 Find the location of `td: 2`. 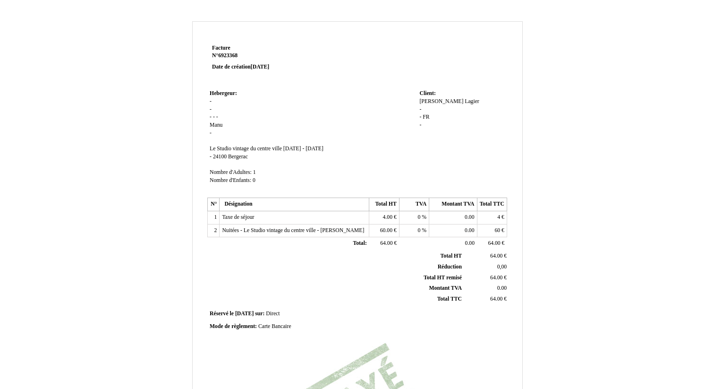

td: 2 is located at coordinates (213, 230).